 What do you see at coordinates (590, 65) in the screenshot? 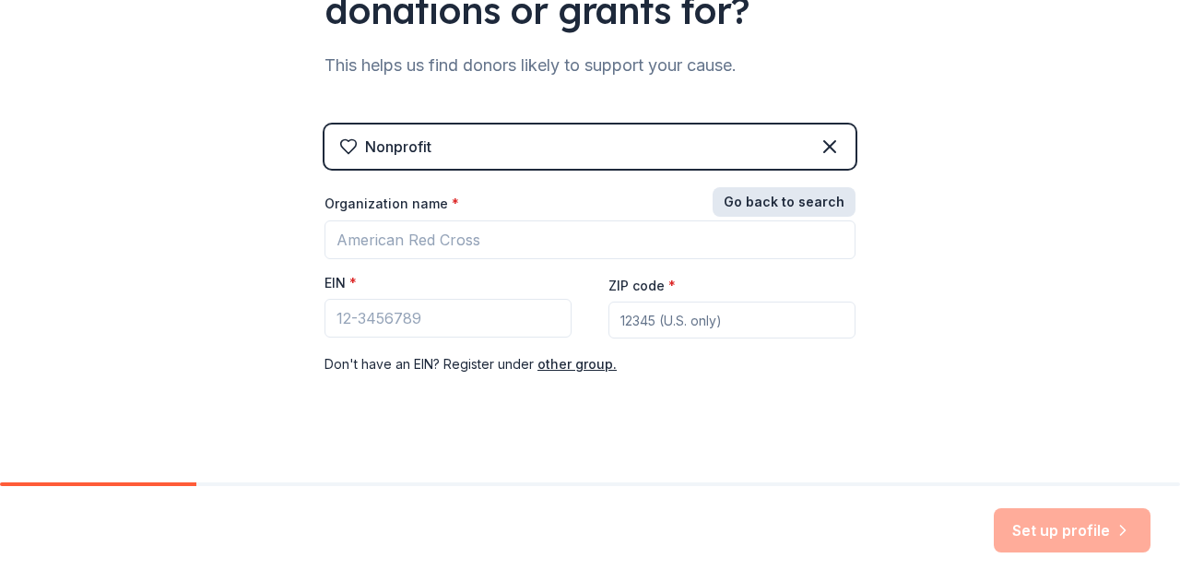
I see `div: This helps us find donors likely to support your cause.` at bounding box center [590, 65].